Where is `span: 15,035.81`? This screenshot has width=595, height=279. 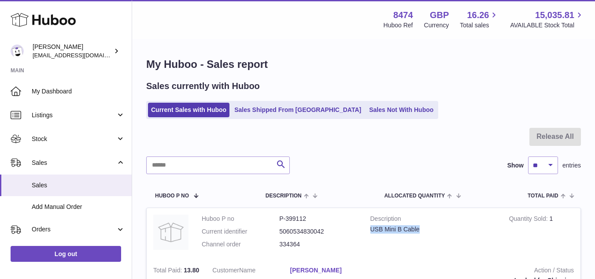 span: 15,035.81 is located at coordinates (555, 15).